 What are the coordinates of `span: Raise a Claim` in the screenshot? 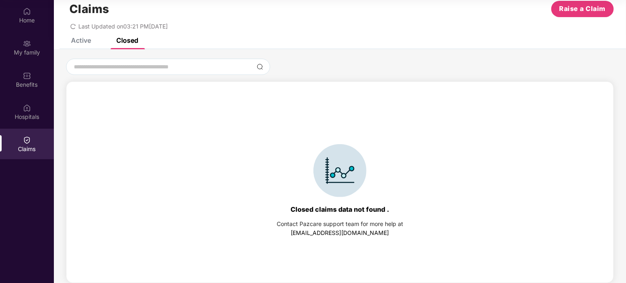 It's located at (582, 9).